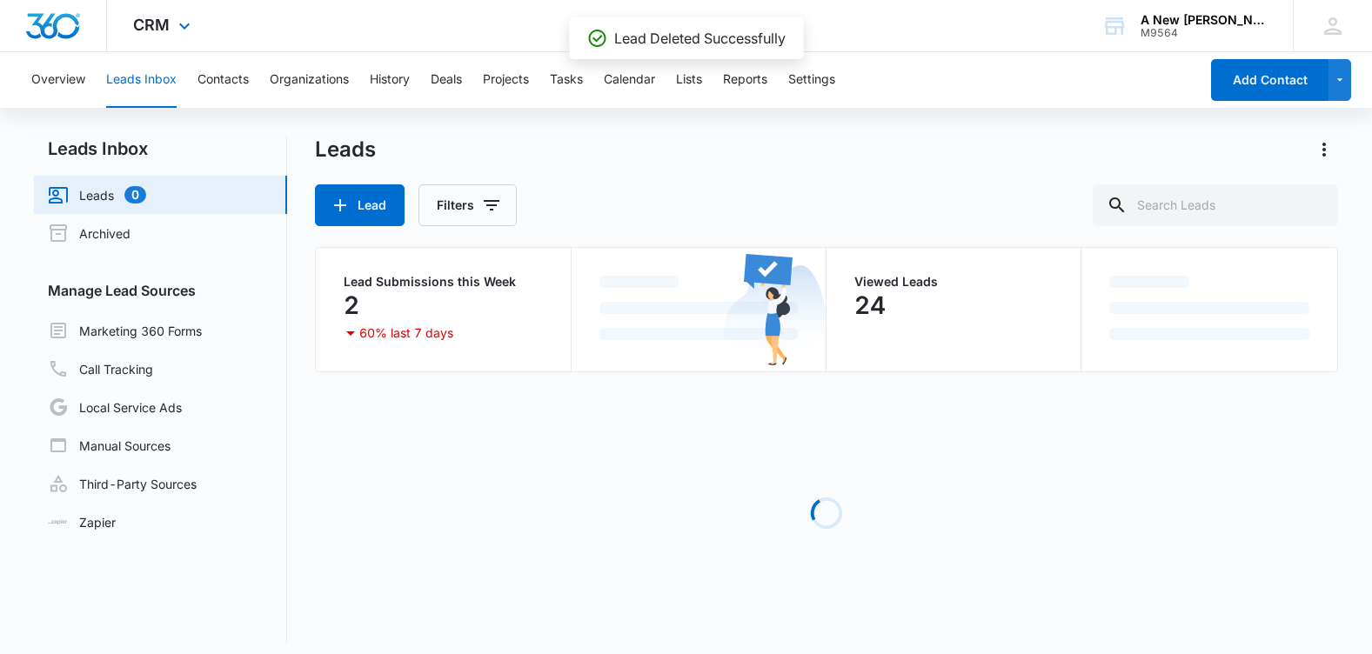 This screenshot has width=1372, height=654. Describe the element at coordinates (811, 80) in the screenshot. I see `button: Settings` at that location.